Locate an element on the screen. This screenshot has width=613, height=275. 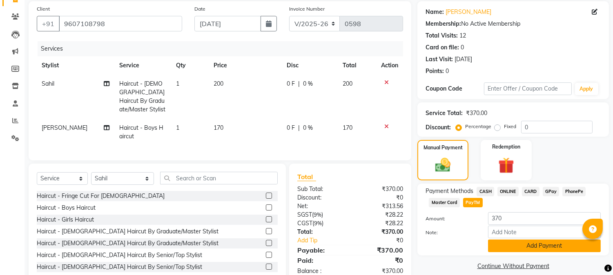
label: Amount: is located at coordinates (450, 219).